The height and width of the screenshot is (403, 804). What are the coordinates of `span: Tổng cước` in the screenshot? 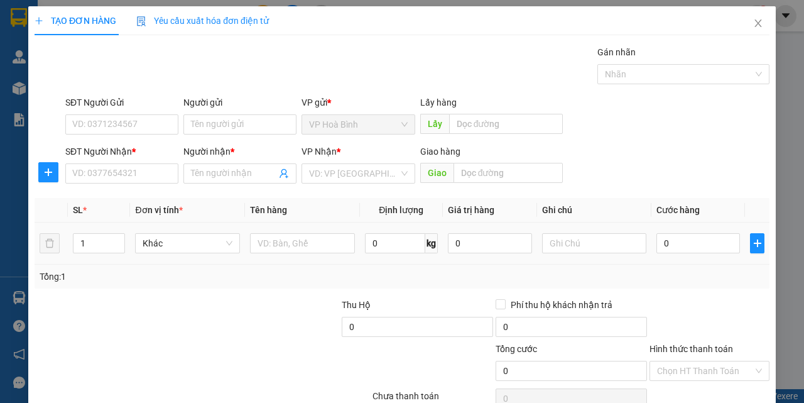 It's located at (517, 349).